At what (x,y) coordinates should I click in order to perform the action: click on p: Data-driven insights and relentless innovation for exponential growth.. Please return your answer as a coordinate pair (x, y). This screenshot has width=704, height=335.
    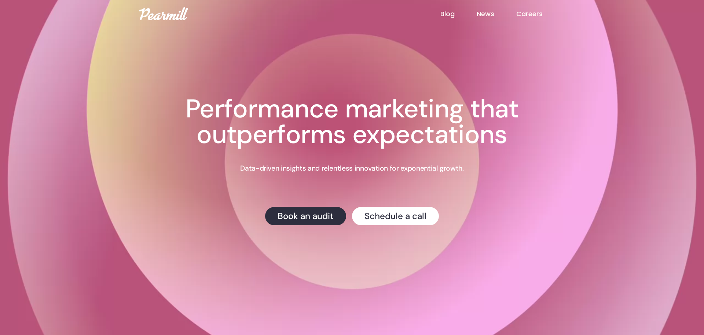
    Looking at the image, I should click on (352, 168).